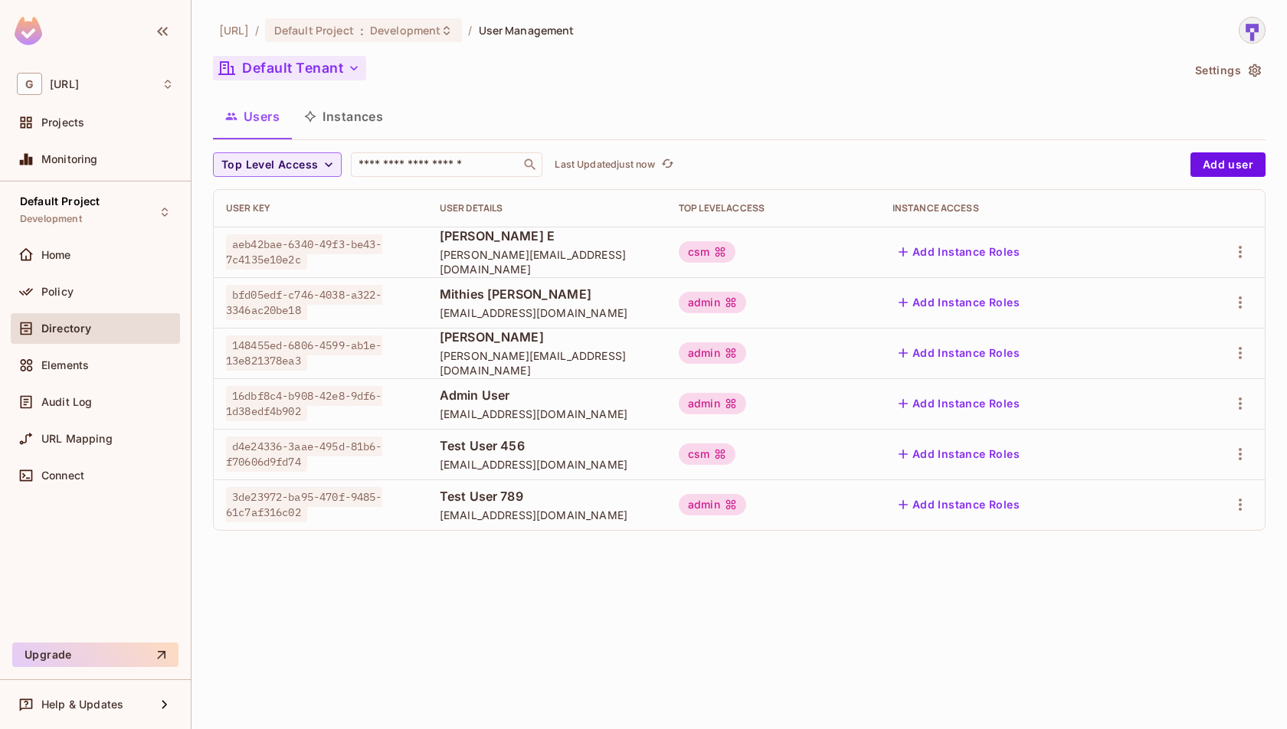 This screenshot has height=729, width=1287. I want to click on span: URL Mapping, so click(77, 439).